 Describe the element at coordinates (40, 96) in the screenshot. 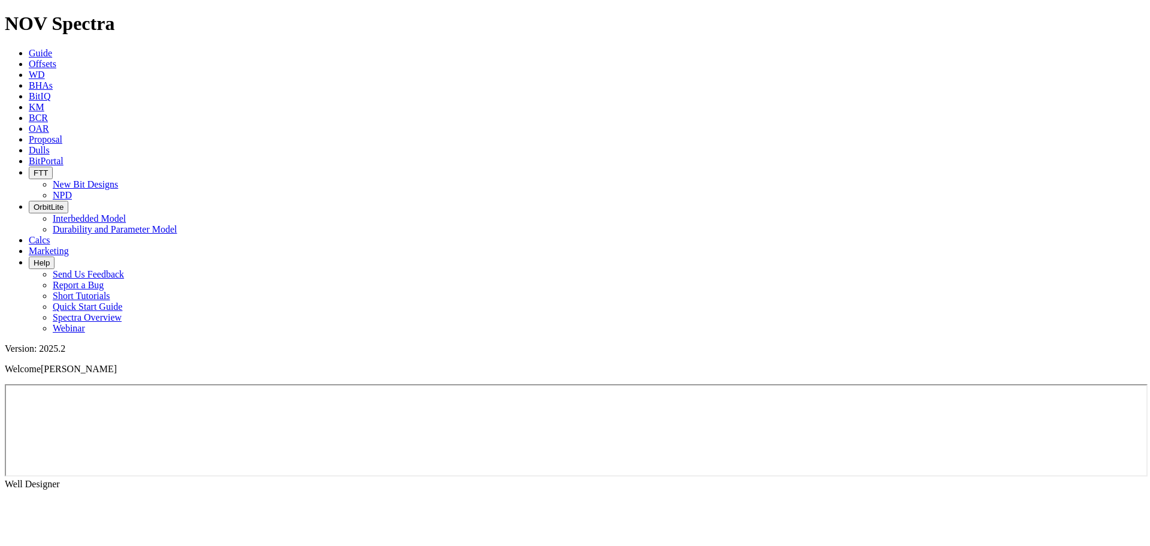

I see `a: BitIQ` at that location.